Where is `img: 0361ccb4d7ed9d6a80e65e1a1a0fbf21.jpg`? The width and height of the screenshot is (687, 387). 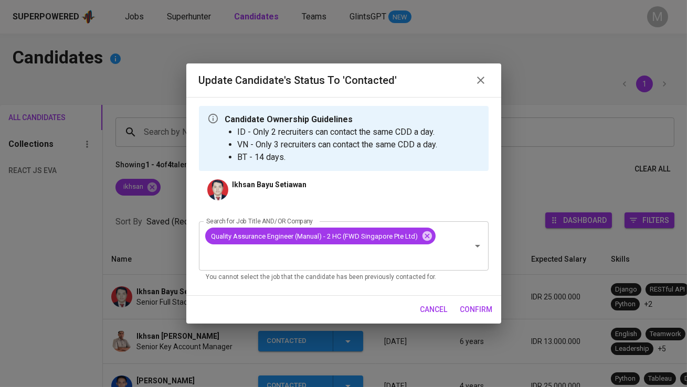
img: 0361ccb4d7ed9d6a80e65e1a1a0fbf21.jpg is located at coordinates (218, 190).